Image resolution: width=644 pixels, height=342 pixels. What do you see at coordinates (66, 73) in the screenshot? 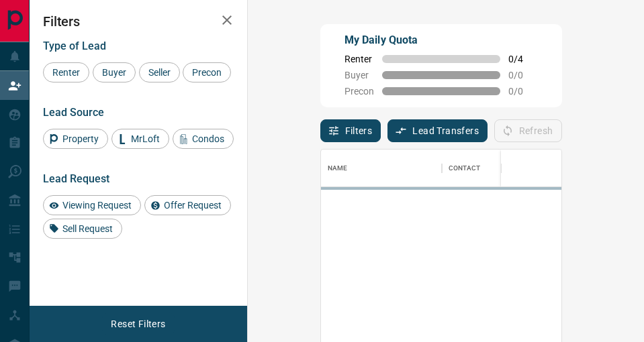
I see `div: Renter` at bounding box center [66, 73].